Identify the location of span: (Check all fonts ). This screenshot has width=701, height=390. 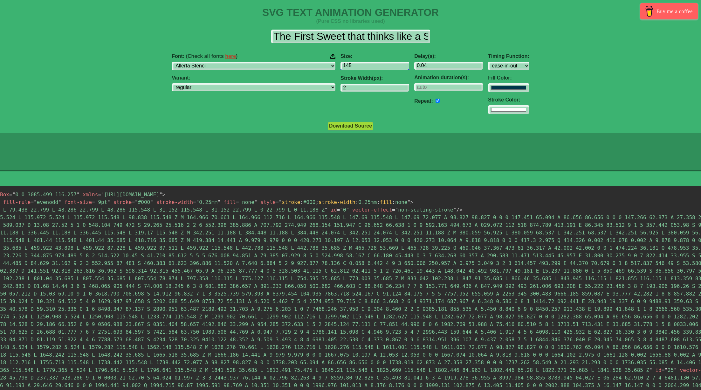
(212, 56).